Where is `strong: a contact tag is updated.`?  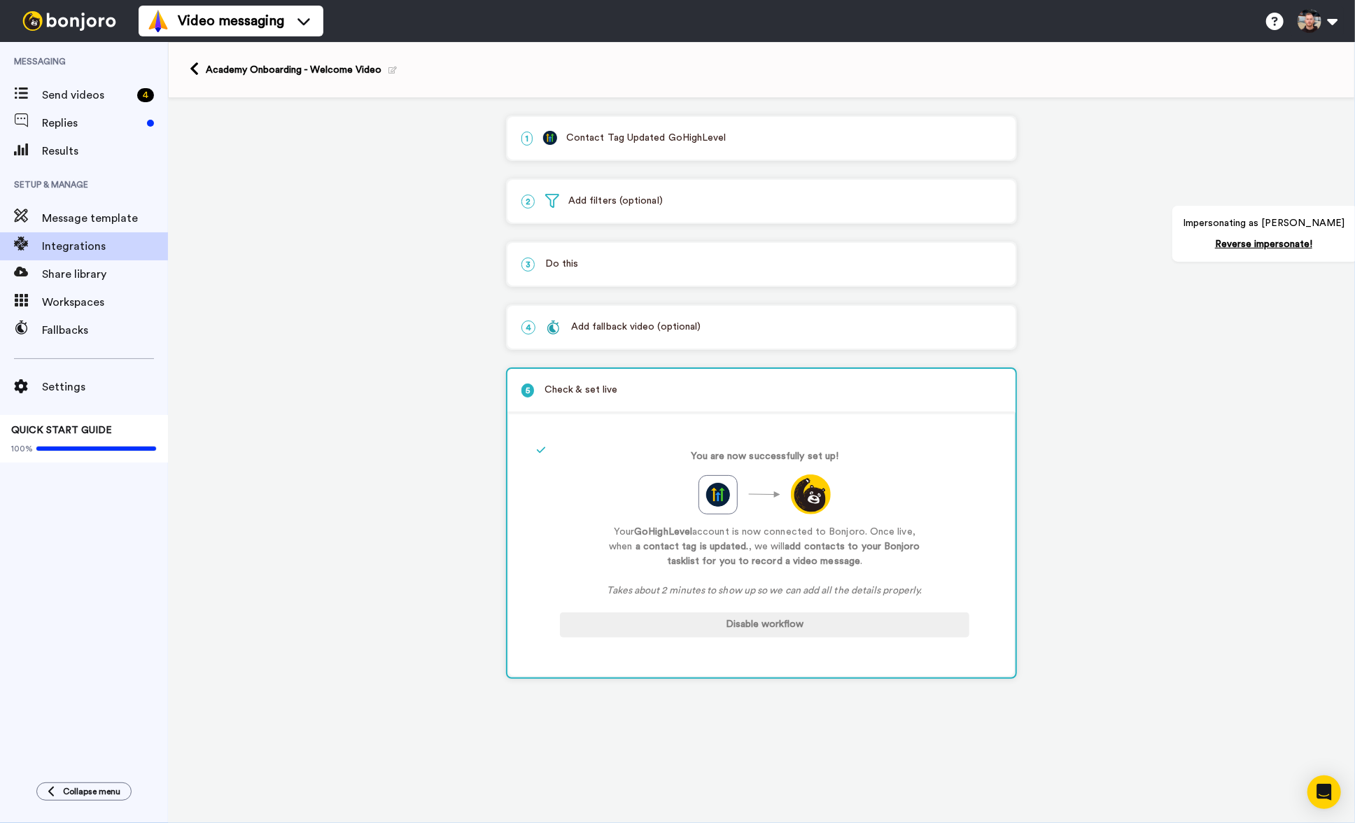 strong: a contact tag is updated. is located at coordinates (692, 546).